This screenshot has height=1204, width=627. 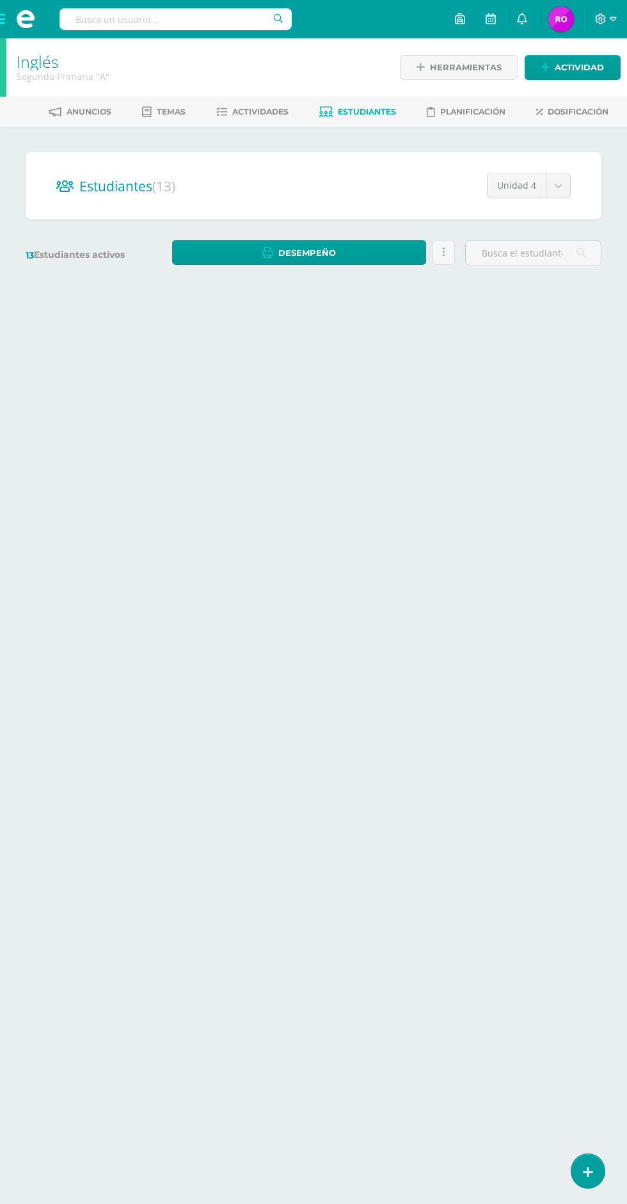 I want to click on a: Dosificación, so click(x=572, y=112).